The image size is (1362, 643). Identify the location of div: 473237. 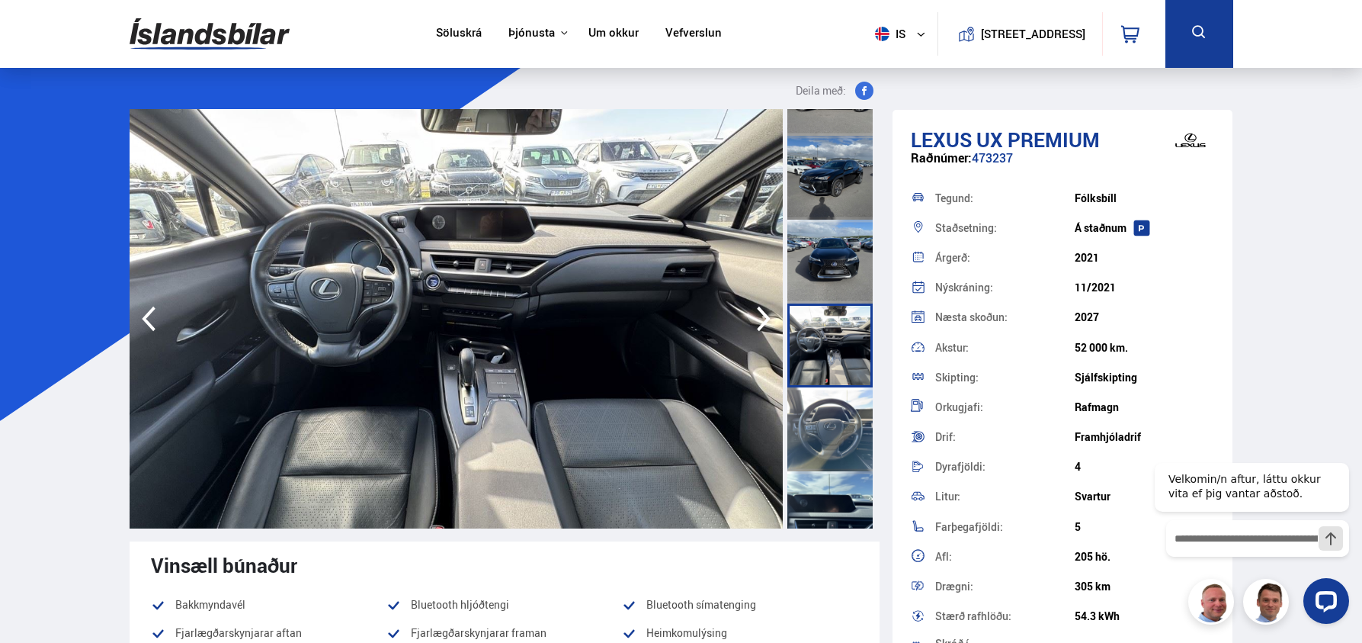
(1063, 165).